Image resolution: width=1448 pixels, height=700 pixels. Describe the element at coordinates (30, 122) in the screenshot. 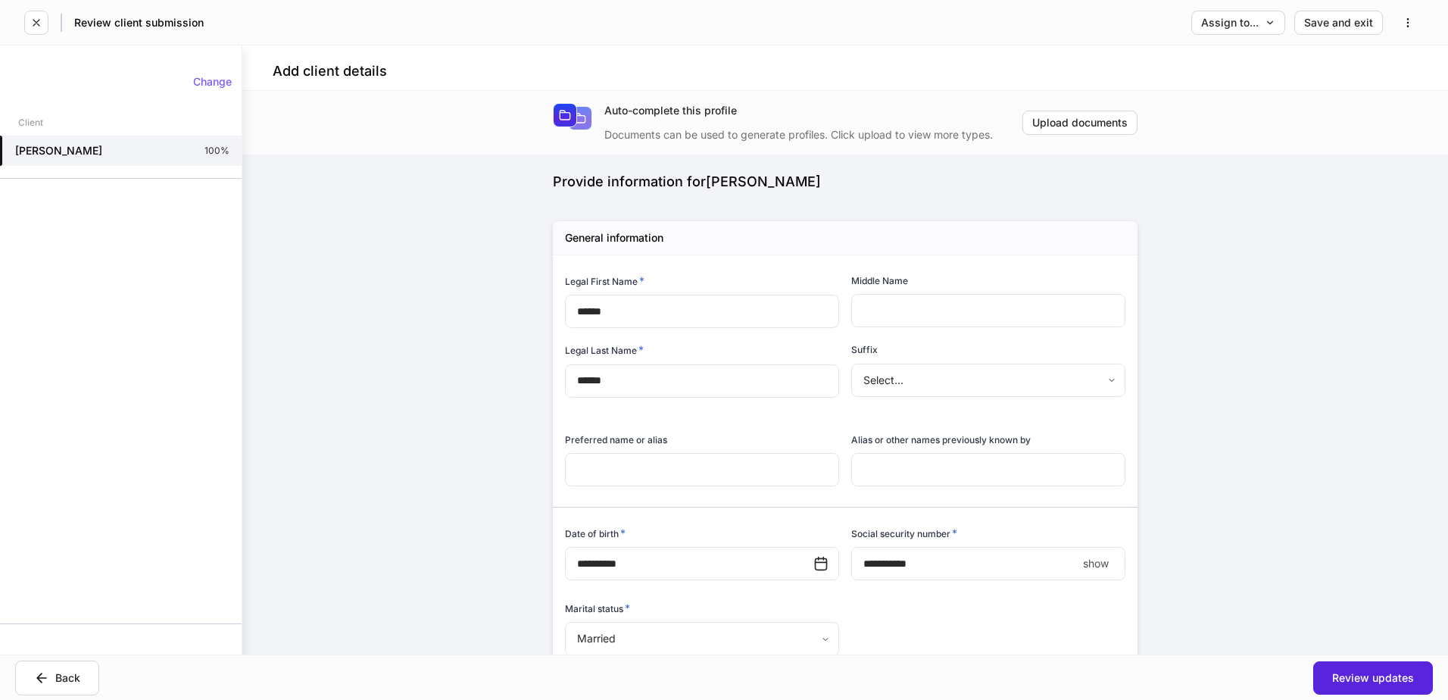

I see `div: Client` at that location.